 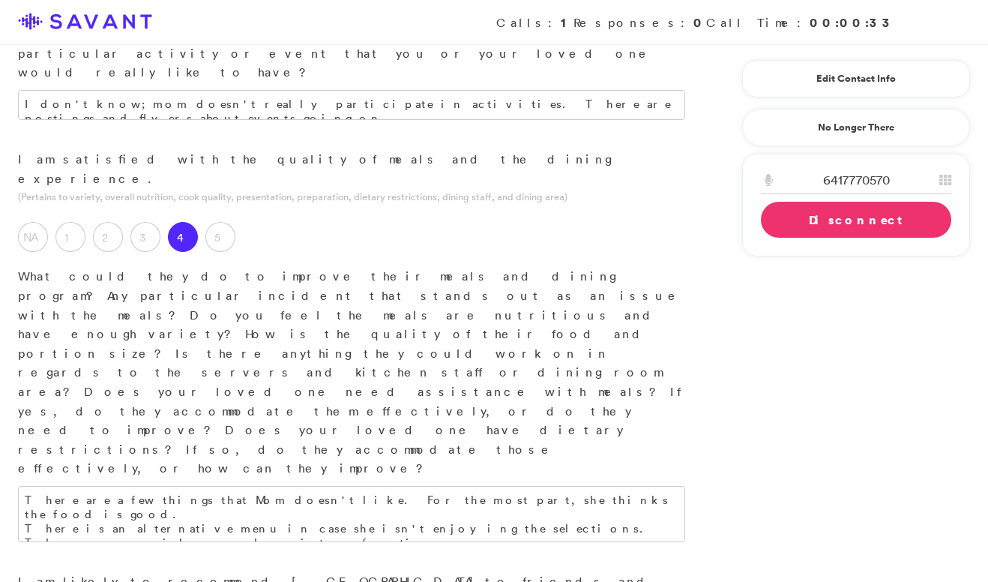 I want to click on p: (Pertains to variety, overall nutrition, cook quality, presentation, preparation, dietary restric..., so click(x=352, y=196).